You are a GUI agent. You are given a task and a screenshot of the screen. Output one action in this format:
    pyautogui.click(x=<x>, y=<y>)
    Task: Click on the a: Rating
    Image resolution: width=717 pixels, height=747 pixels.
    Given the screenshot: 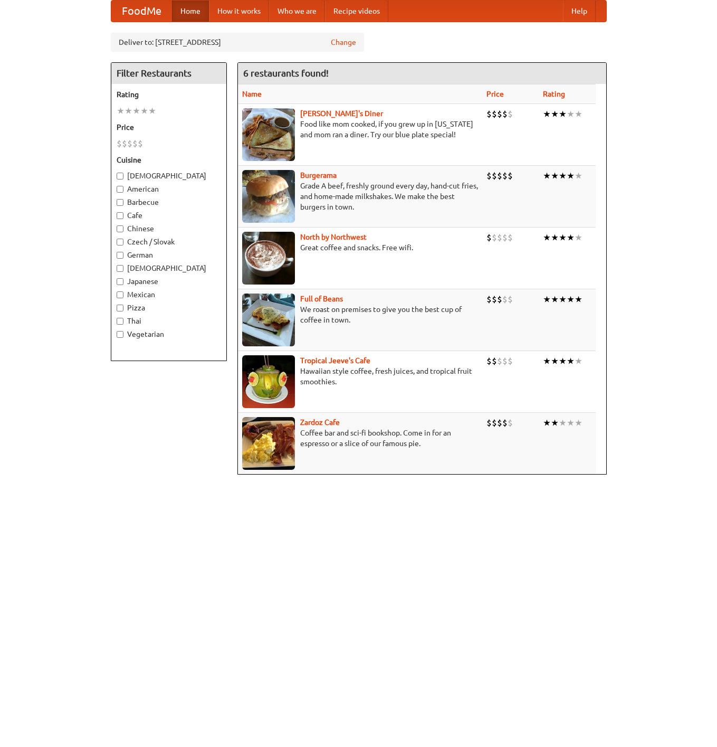 What is the action you would take?
    pyautogui.click(x=554, y=94)
    